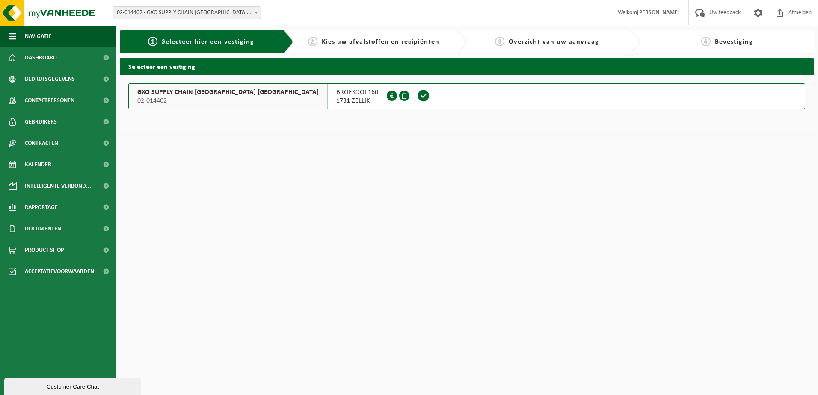 The height and width of the screenshot is (395, 818). Describe the element at coordinates (58, 186) in the screenshot. I see `span: Intelligente verbond...` at that location.